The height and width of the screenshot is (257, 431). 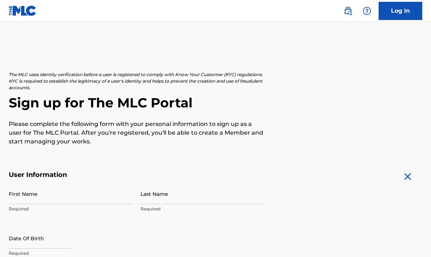 I want to click on a: Log In, so click(x=401, y=11).